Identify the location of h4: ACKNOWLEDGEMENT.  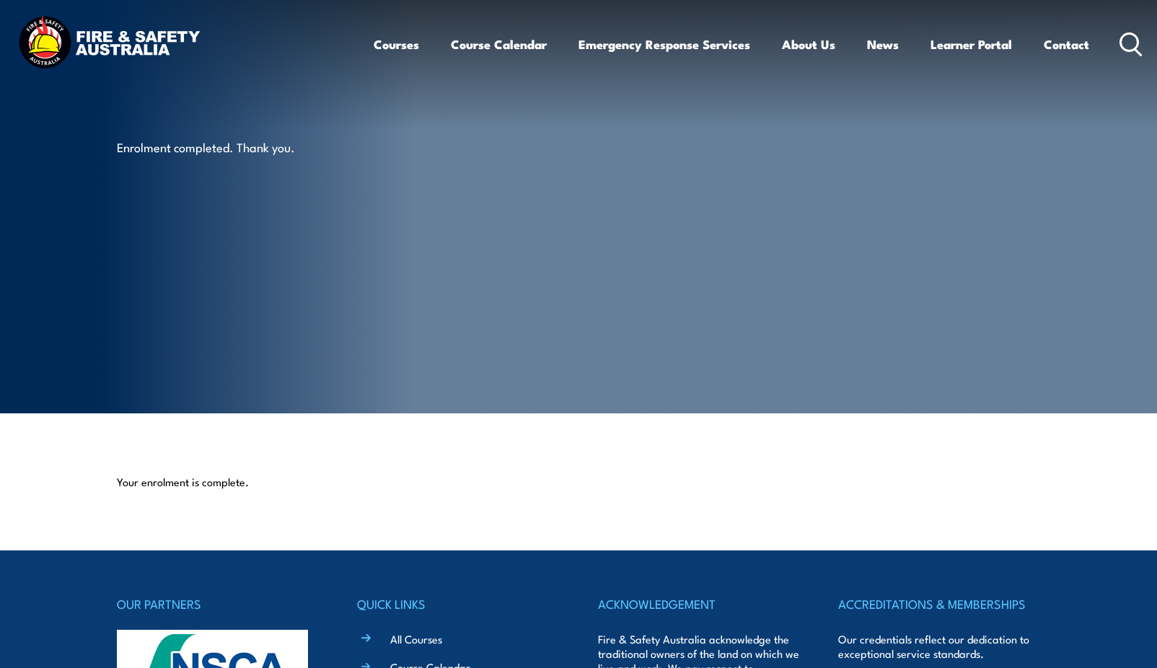
(699, 604).